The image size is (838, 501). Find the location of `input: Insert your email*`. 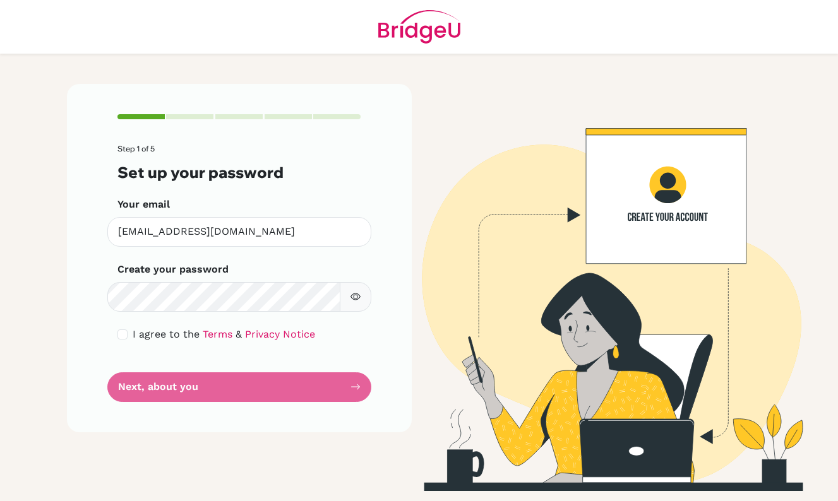

input: Insert your email* is located at coordinates (239, 232).